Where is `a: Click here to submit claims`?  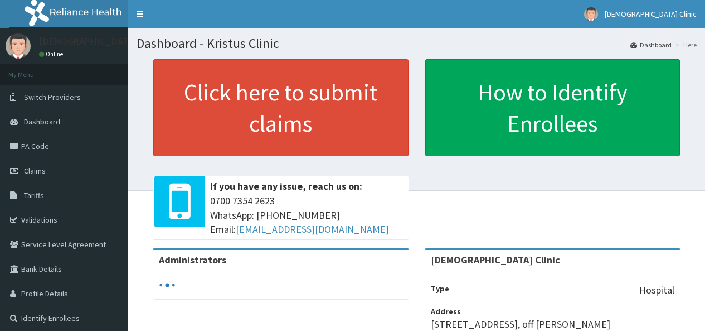
a: Click here to submit claims is located at coordinates (281, 108).